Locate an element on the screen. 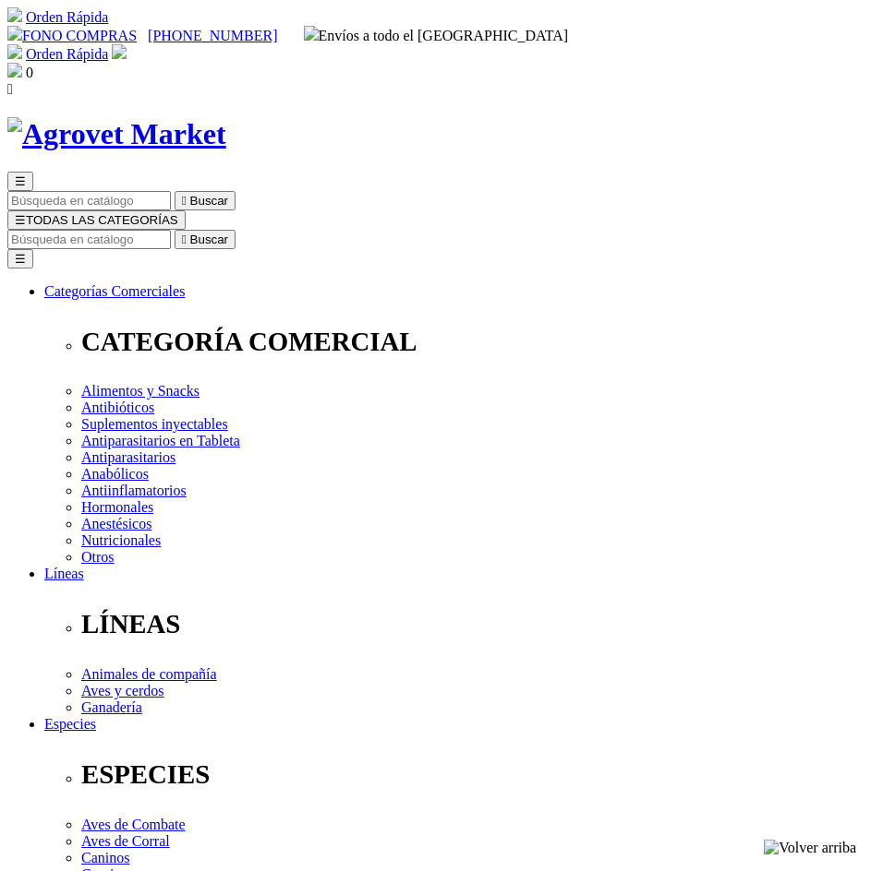 The width and height of the screenshot is (871, 871). span: Caninos is located at coordinates (105, 858).